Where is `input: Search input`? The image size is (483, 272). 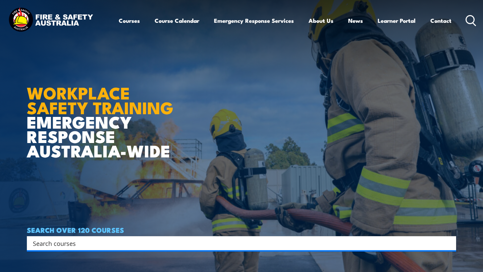 input: Search input is located at coordinates (237, 244).